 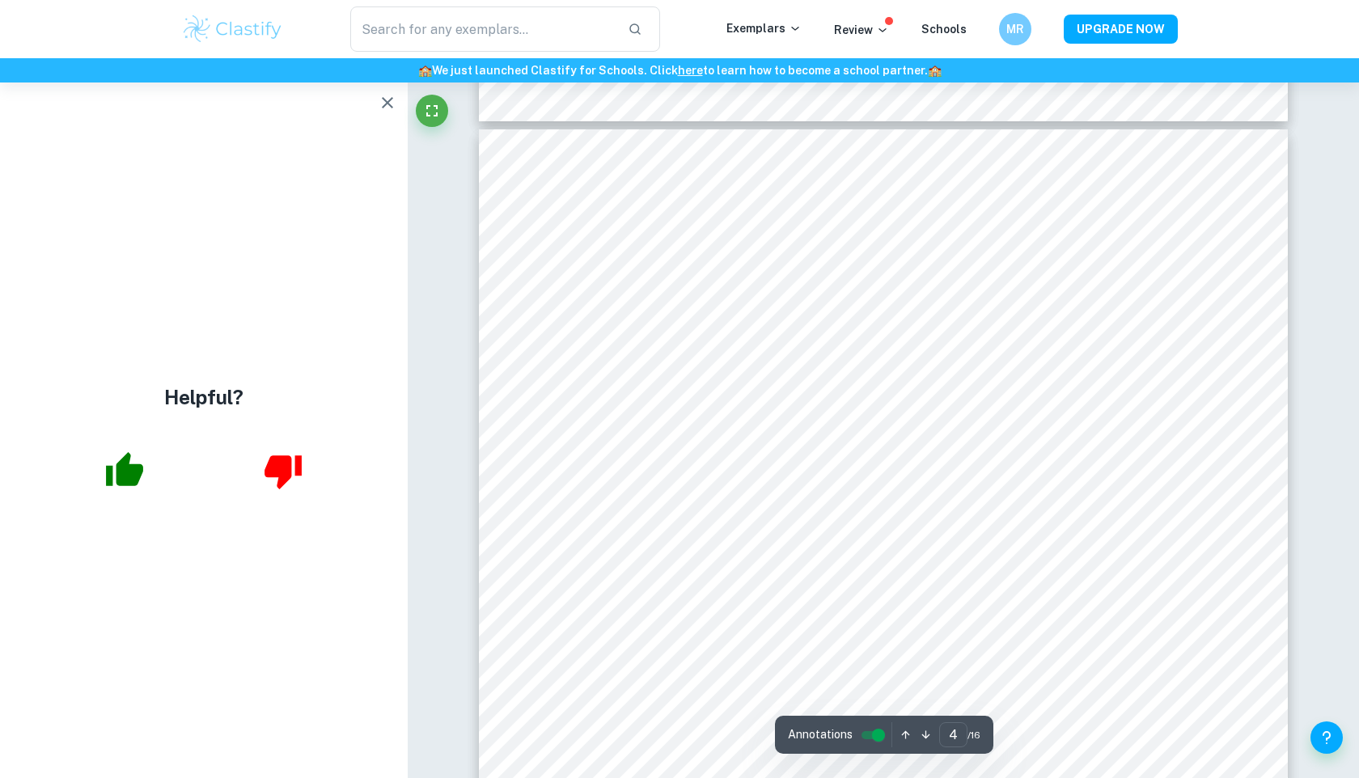 I want to click on a: Clastify logo, so click(x=232, y=29).